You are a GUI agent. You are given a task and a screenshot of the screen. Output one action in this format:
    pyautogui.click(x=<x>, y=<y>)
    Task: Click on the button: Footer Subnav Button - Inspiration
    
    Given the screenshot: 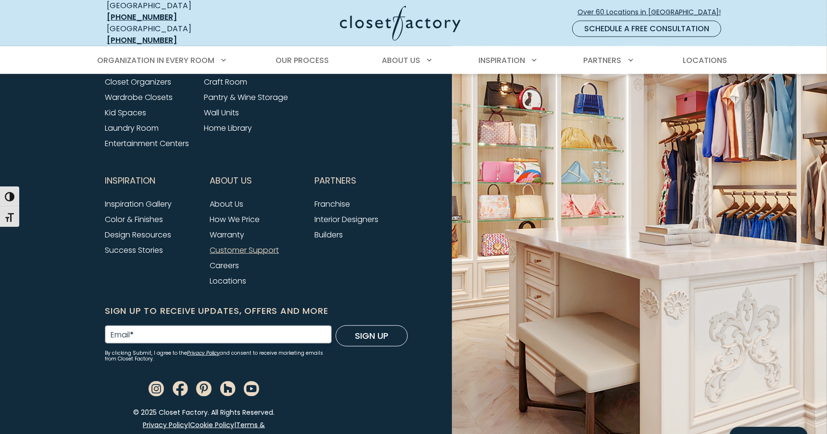 What is the action you would take?
    pyautogui.click(x=151, y=181)
    